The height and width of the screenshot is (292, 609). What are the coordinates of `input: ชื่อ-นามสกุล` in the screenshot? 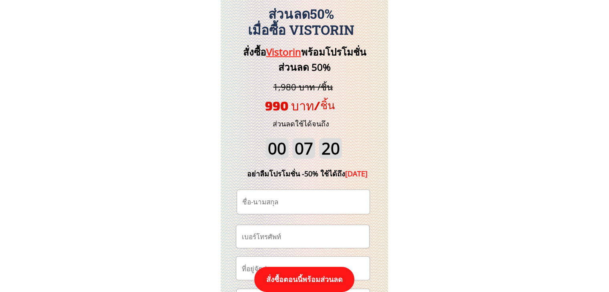 It's located at (303, 202).